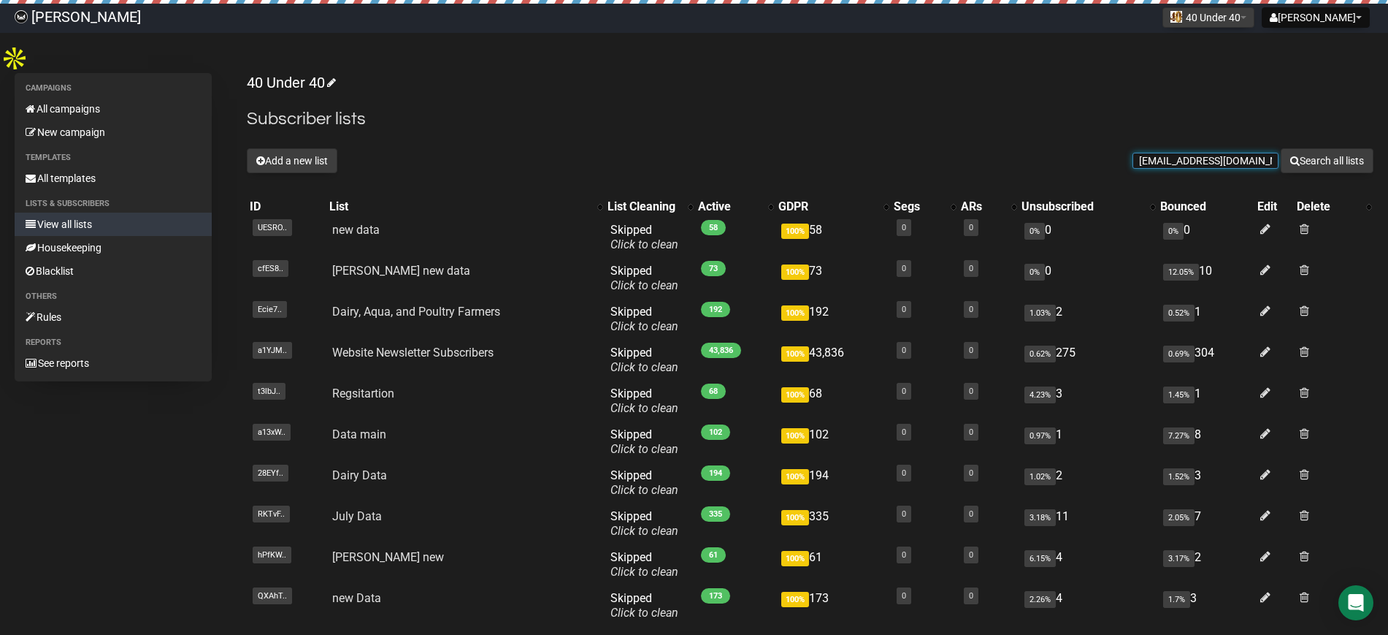 Image resolution: width=1388 pixels, height=635 pixels. Describe the element at coordinates (1040, 558) in the screenshot. I see `span: 6.15%` at that location.